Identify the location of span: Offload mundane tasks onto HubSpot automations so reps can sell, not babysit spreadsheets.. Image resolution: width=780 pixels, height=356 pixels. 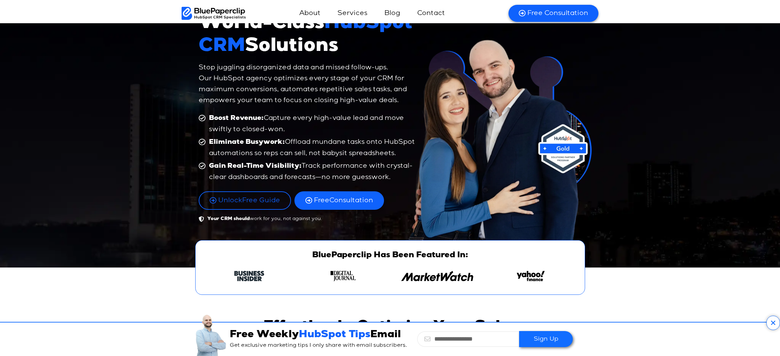
(312, 148).